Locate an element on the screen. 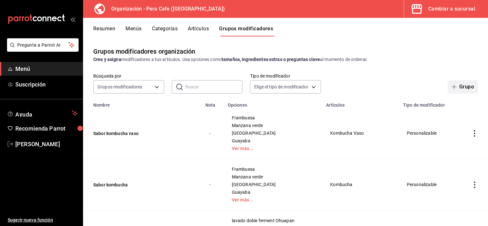  th: Artículos is located at coordinates (360, 103).